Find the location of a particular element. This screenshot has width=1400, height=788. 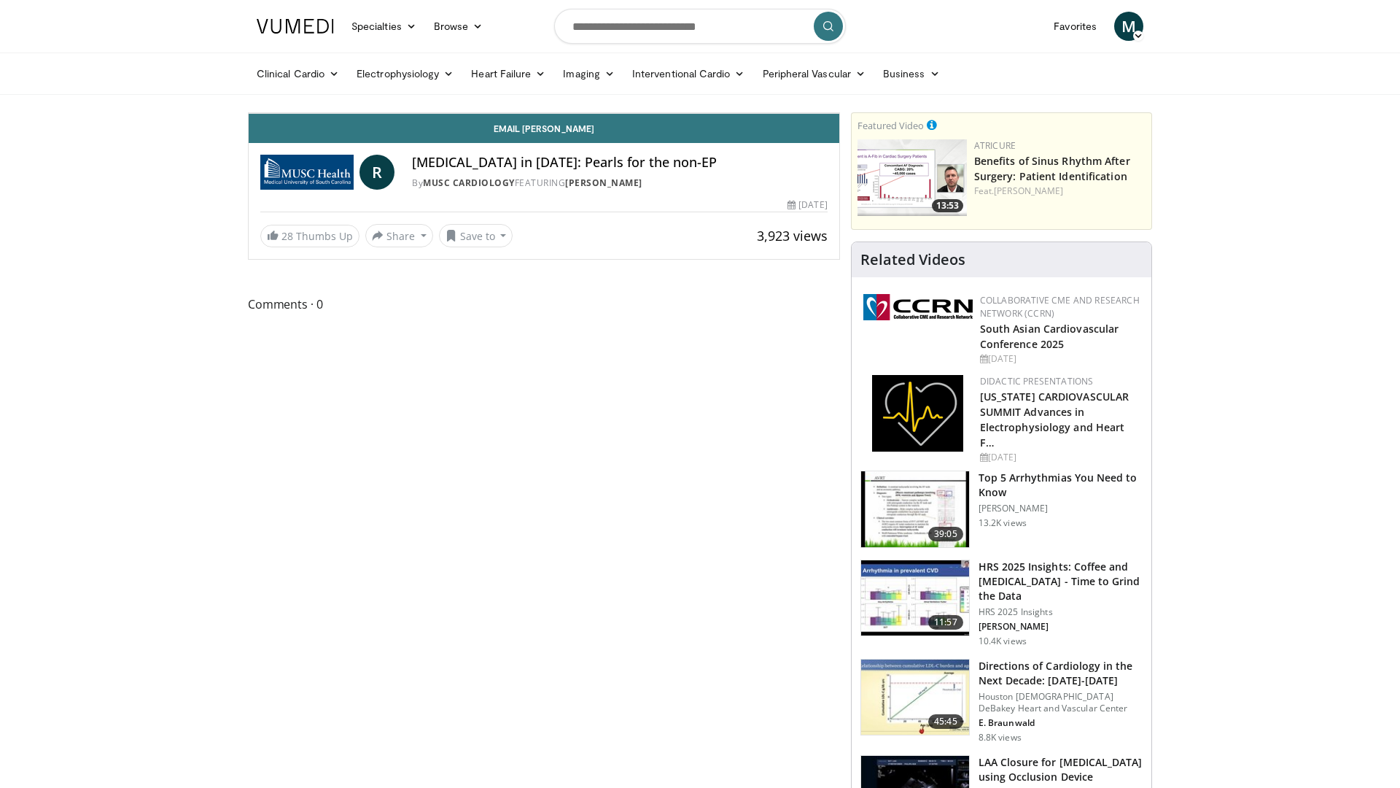

div: By FEATURING is located at coordinates (620, 183).